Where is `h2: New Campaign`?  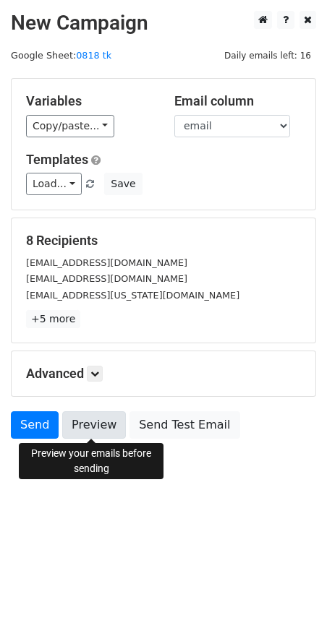
h2: New Campaign is located at coordinates (163, 23).